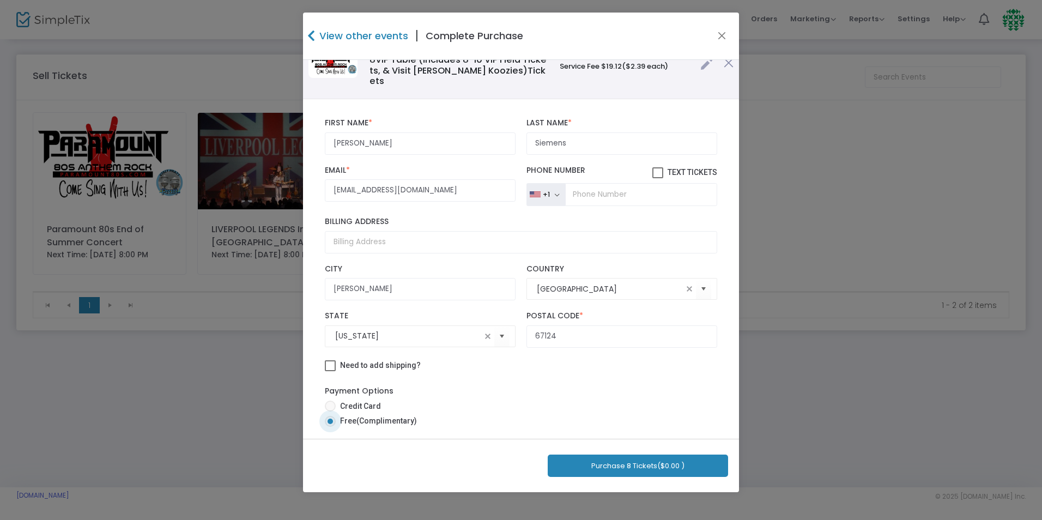  Describe the element at coordinates (358, 406) in the screenshot. I see `span: Credit Card` at that location.